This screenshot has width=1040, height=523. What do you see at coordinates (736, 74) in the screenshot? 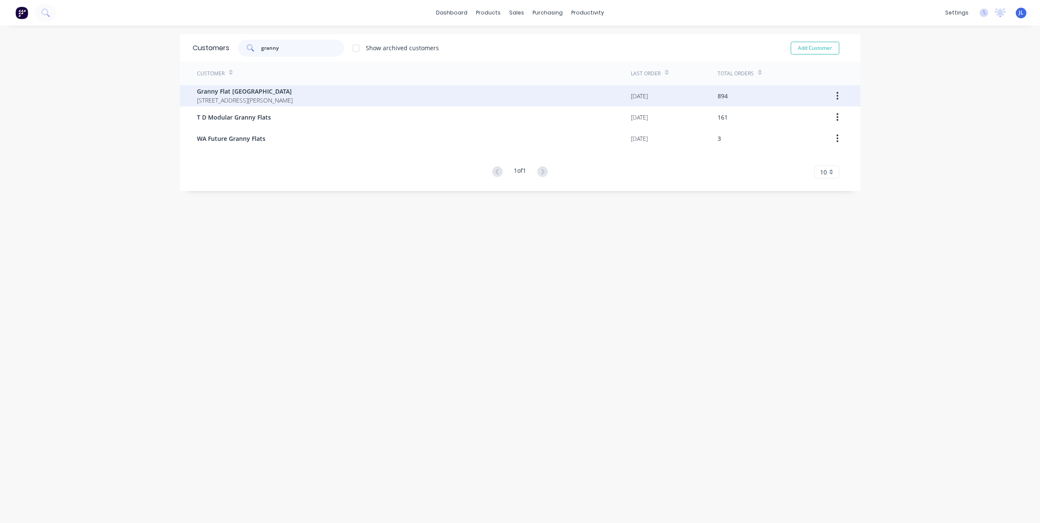
I see `div: Total Orders` at bounding box center [736, 74].